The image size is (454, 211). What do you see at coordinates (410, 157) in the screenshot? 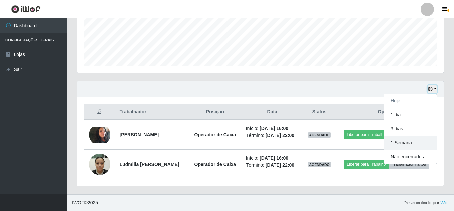
I see `button: Não encerrados` at bounding box center [410, 157].